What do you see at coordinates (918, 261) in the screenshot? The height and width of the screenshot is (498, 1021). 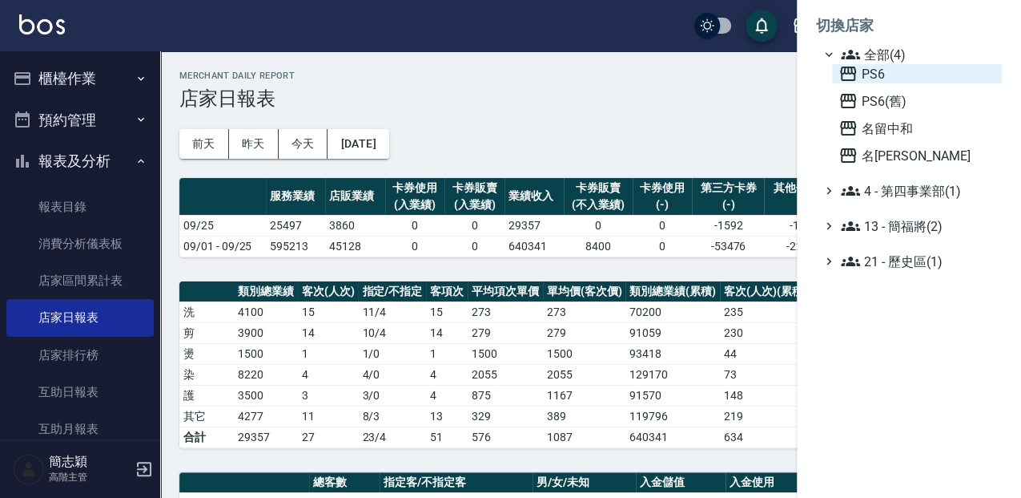 I see `span: 21 - 歷史區(1)` at bounding box center [918, 261].